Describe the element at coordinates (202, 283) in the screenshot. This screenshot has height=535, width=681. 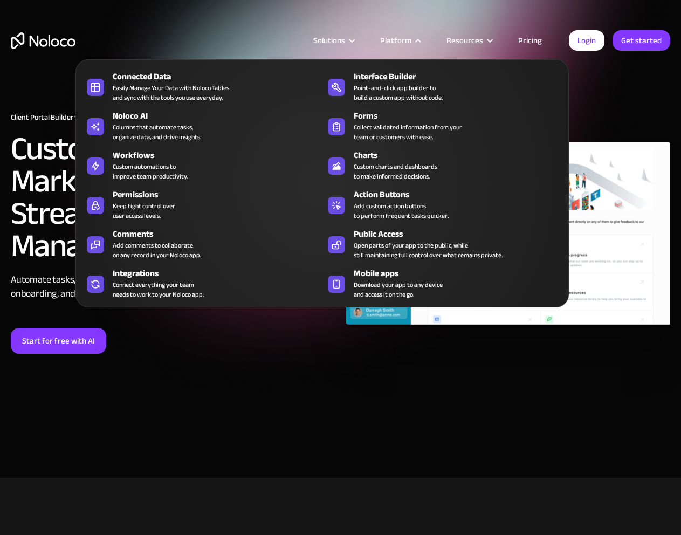
I see `a: IntegrationsConnect everything your teamneeds to work to your Noloco app.` at that location.